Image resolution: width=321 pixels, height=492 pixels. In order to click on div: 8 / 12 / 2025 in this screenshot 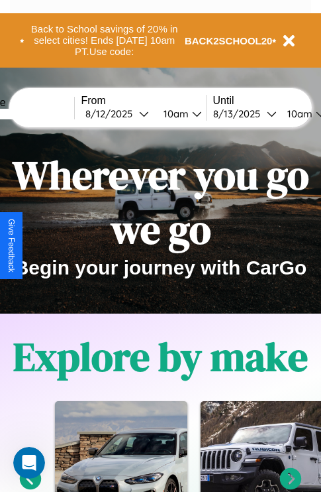, I will do `click(112, 113)`.